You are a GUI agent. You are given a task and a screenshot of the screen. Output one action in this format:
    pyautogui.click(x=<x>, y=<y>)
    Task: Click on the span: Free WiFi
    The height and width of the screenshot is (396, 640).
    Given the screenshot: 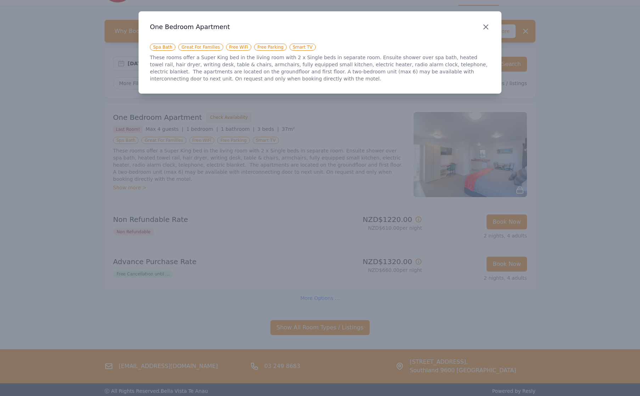 What is the action you would take?
    pyautogui.click(x=239, y=47)
    